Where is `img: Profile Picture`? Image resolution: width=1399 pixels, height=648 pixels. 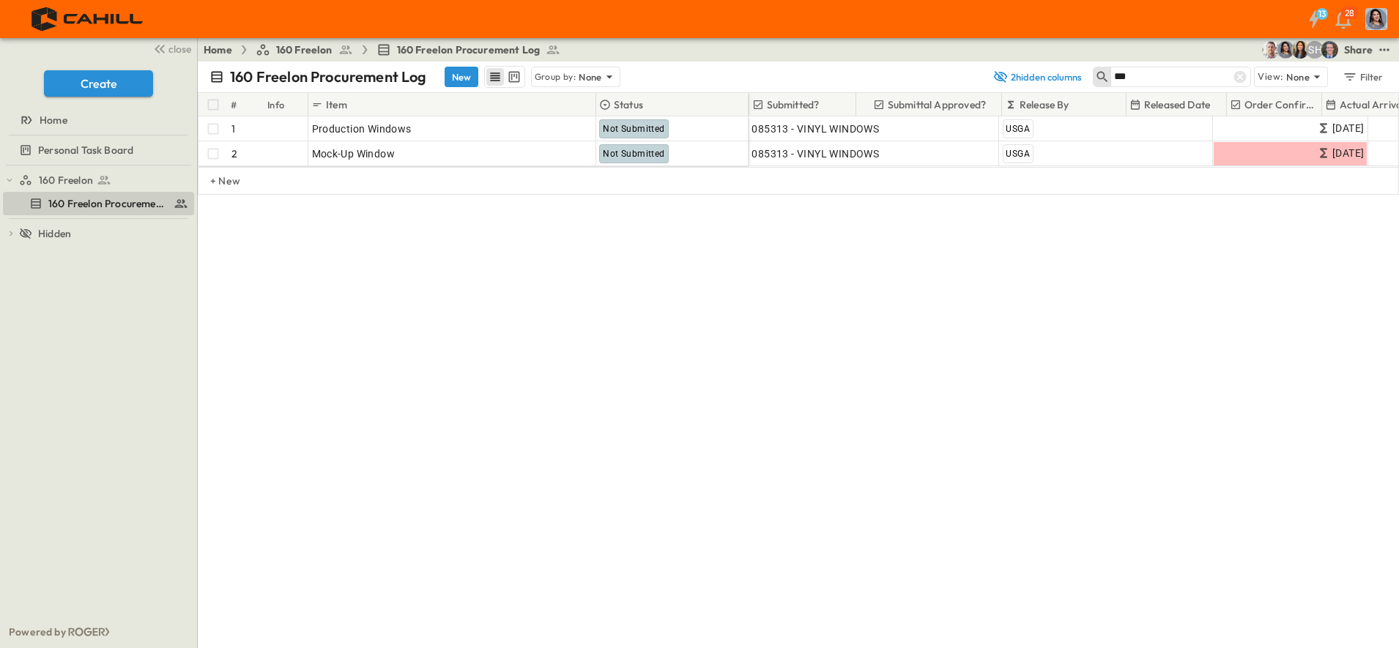 img: Profile Picture is located at coordinates (1376, 19).